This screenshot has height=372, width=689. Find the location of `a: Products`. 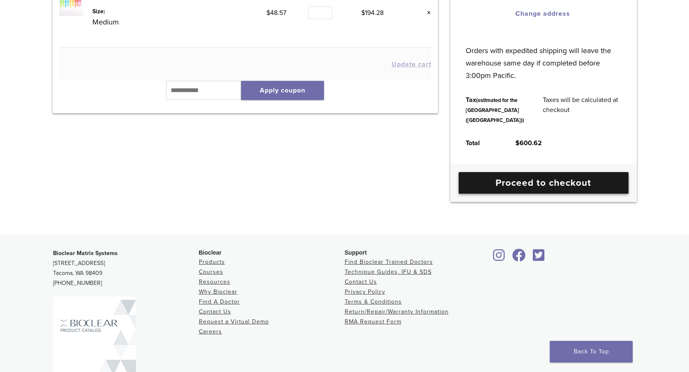

a: Products is located at coordinates (212, 261).